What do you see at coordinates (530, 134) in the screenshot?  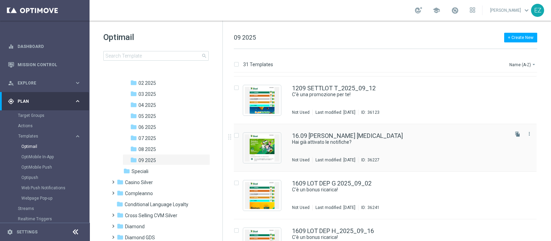 I see `i: more_vert` at bounding box center [530, 134].